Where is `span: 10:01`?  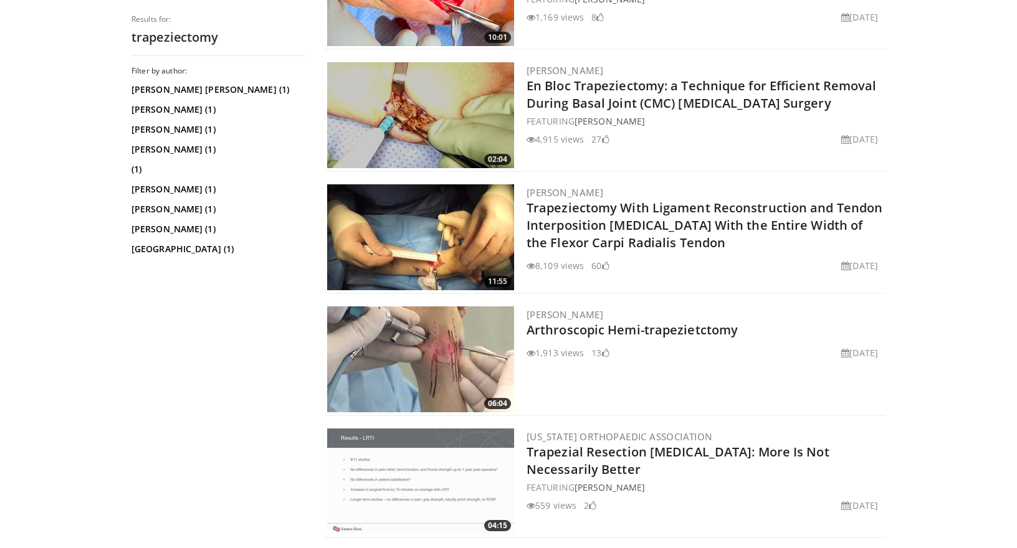
span: 10:01 is located at coordinates (497, 37).